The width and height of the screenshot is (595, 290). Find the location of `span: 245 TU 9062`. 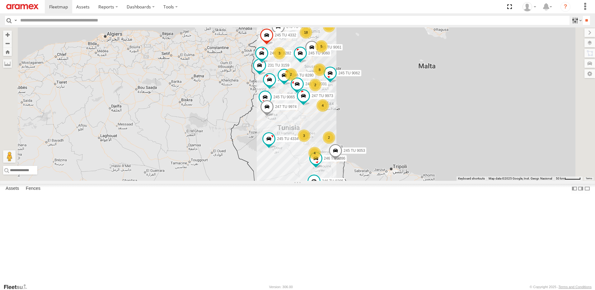

span: 245 TU 9062 is located at coordinates (349, 73).